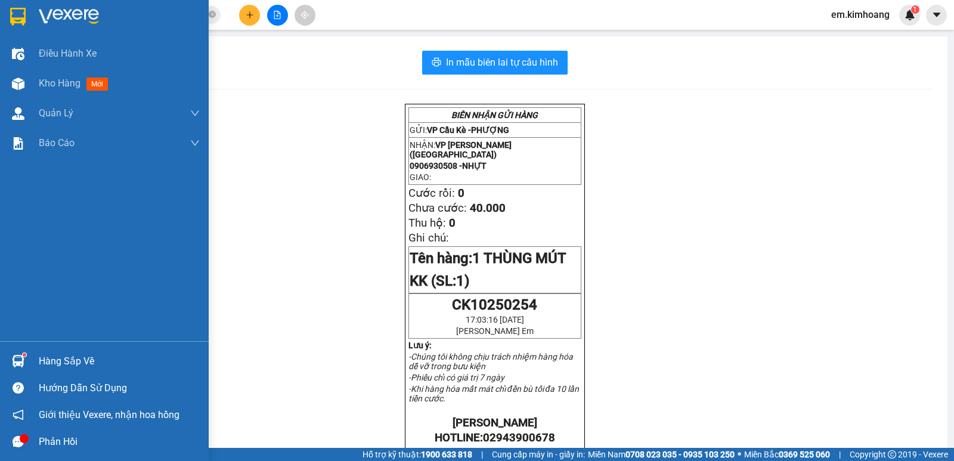 This screenshot has height=461, width=954. What do you see at coordinates (417, 454) in the screenshot?
I see `span: Hỗ trợ kỹ thuật:` at bounding box center [417, 454].